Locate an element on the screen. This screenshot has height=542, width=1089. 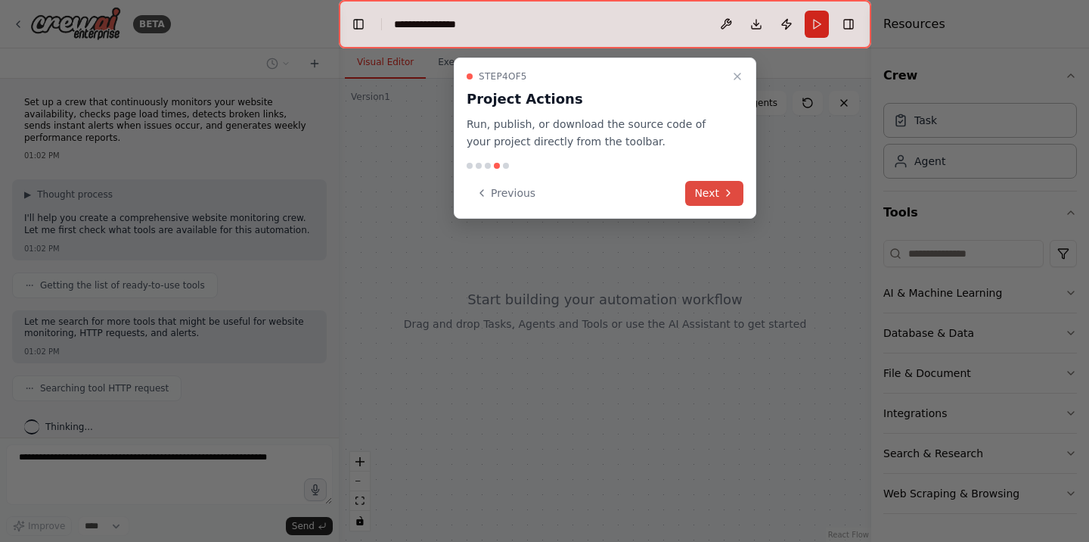
p: Run, publish, or download the source code of your project directly from the toolbar. is located at coordinates (596, 133).